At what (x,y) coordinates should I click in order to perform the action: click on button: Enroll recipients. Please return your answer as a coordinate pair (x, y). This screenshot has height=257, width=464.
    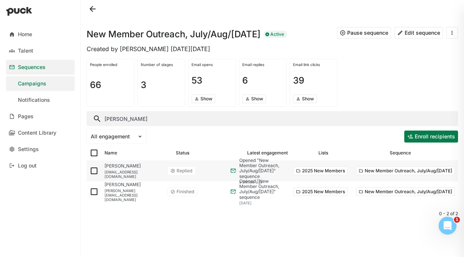
    Looking at the image, I should click on (431, 137).